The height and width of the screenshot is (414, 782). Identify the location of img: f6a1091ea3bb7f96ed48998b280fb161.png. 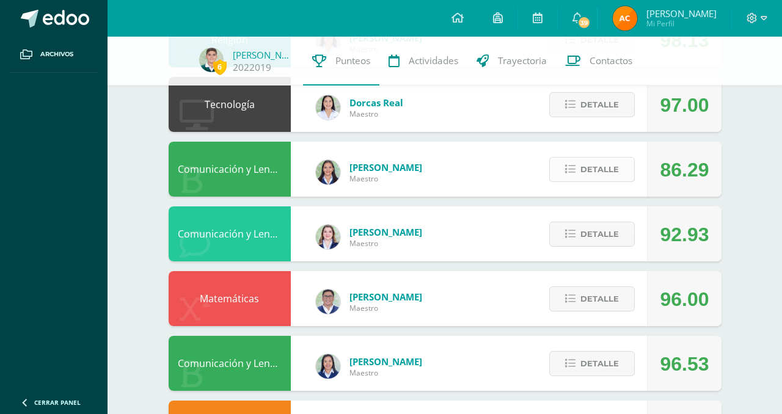
(328, 302).